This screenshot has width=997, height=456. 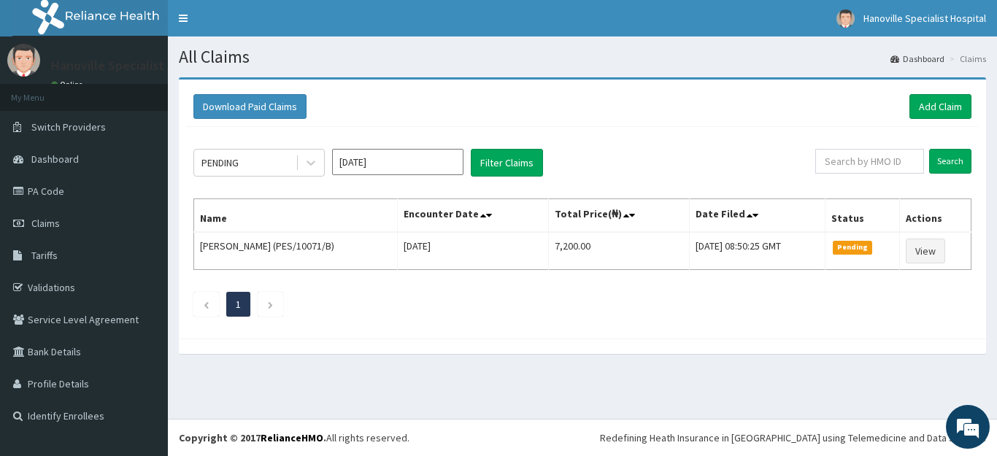 What do you see at coordinates (965, 58) in the screenshot?
I see `li: Claims` at bounding box center [965, 58].